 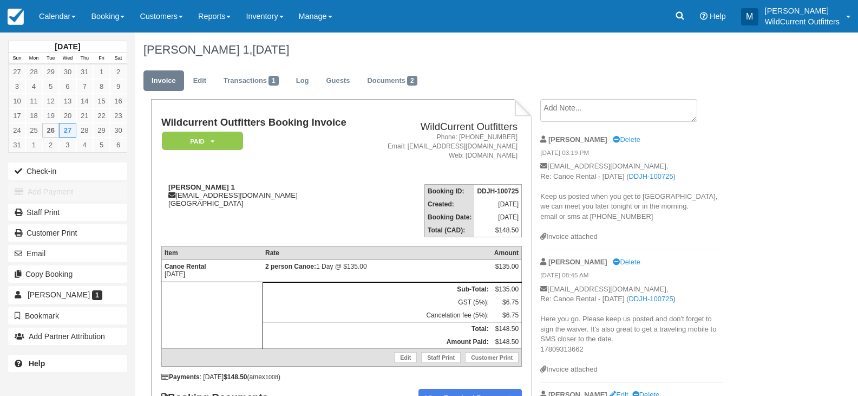 What do you see at coordinates (651, 176) in the screenshot?
I see `a: DDJH-100725` at bounding box center [651, 176].